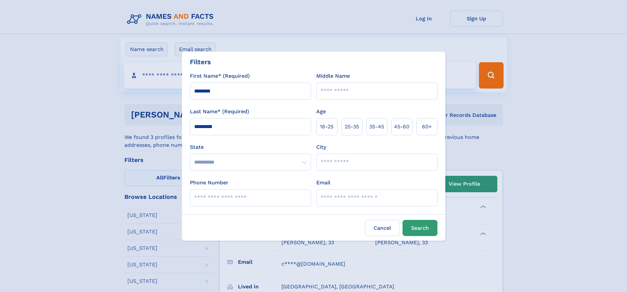  What do you see at coordinates (251, 147) in the screenshot?
I see `label: State` at bounding box center [251, 147].